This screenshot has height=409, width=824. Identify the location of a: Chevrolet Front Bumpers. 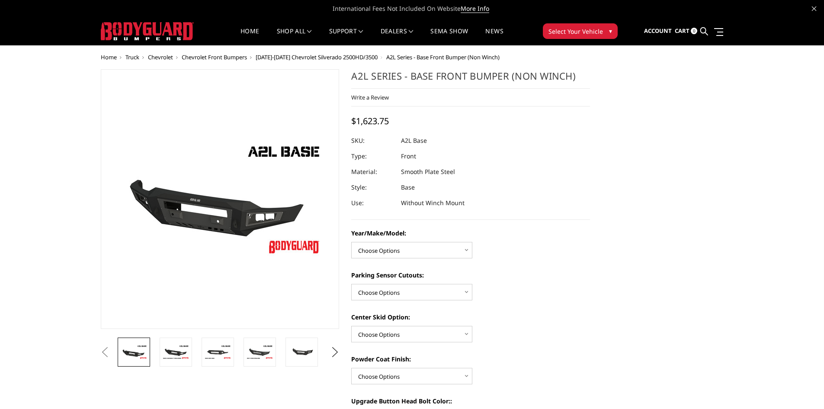
(214, 57).